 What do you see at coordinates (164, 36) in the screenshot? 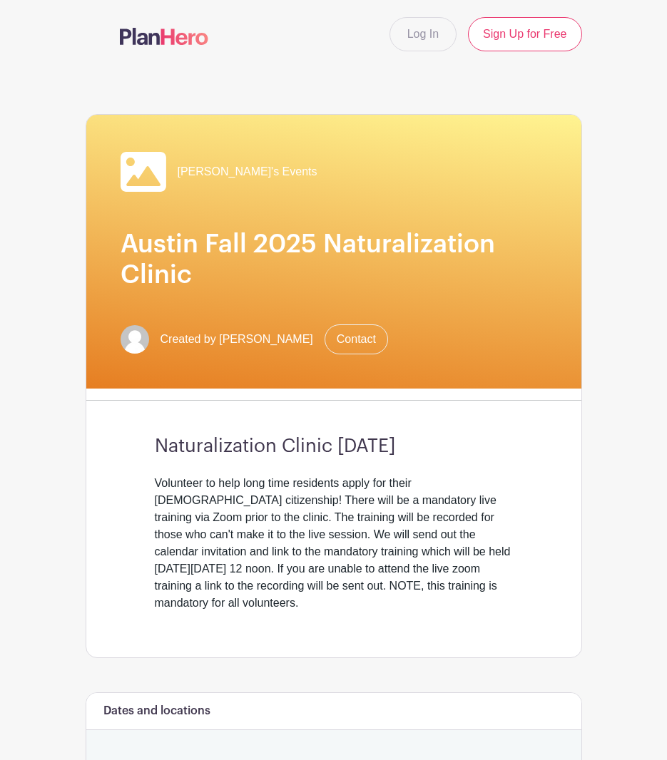
I see `img: logo-507f7623f17ff9eddc593b1ce0a138ce2505c220e1c5a4e2b4648c50719b7d32.svg` at bounding box center [164, 36].